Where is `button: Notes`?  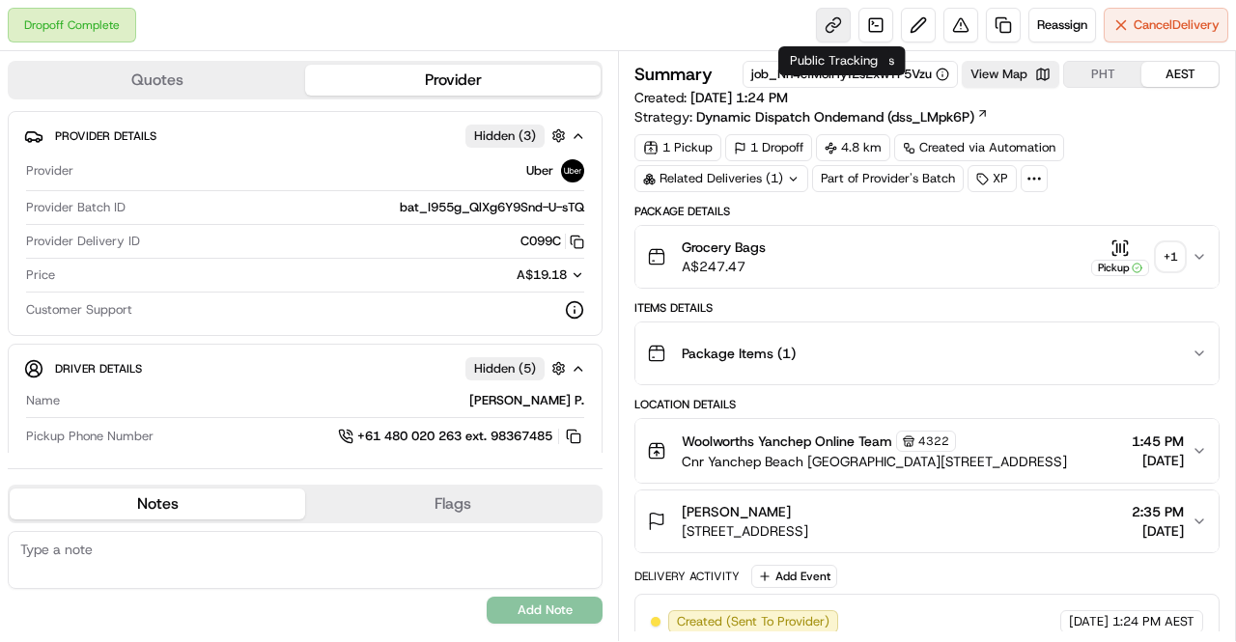
button: Notes is located at coordinates (157, 504).